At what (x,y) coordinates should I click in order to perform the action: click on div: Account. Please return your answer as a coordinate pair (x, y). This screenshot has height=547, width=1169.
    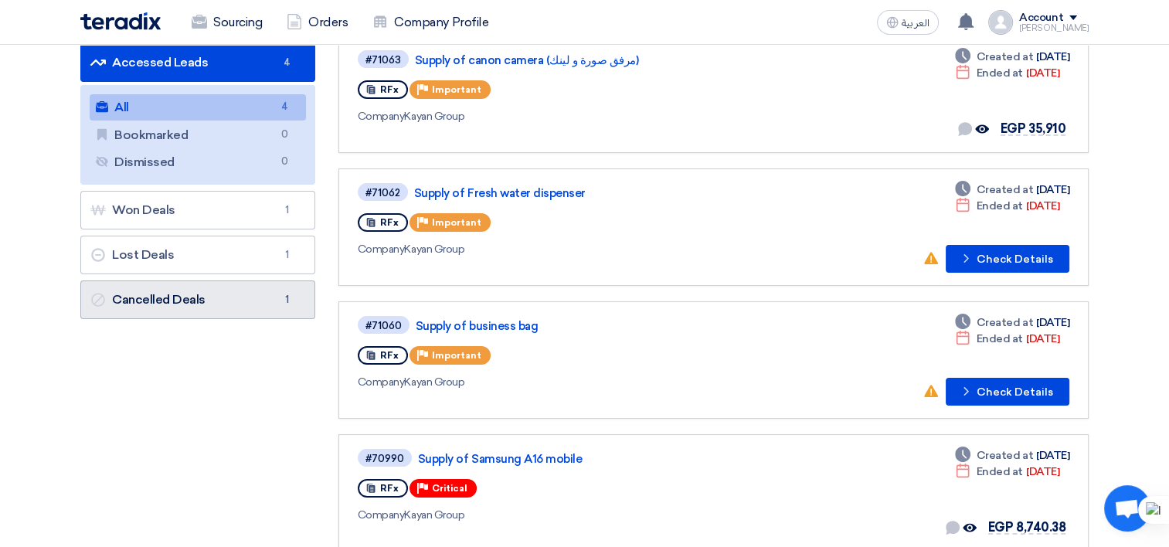
    Looking at the image, I should click on (1041, 18).